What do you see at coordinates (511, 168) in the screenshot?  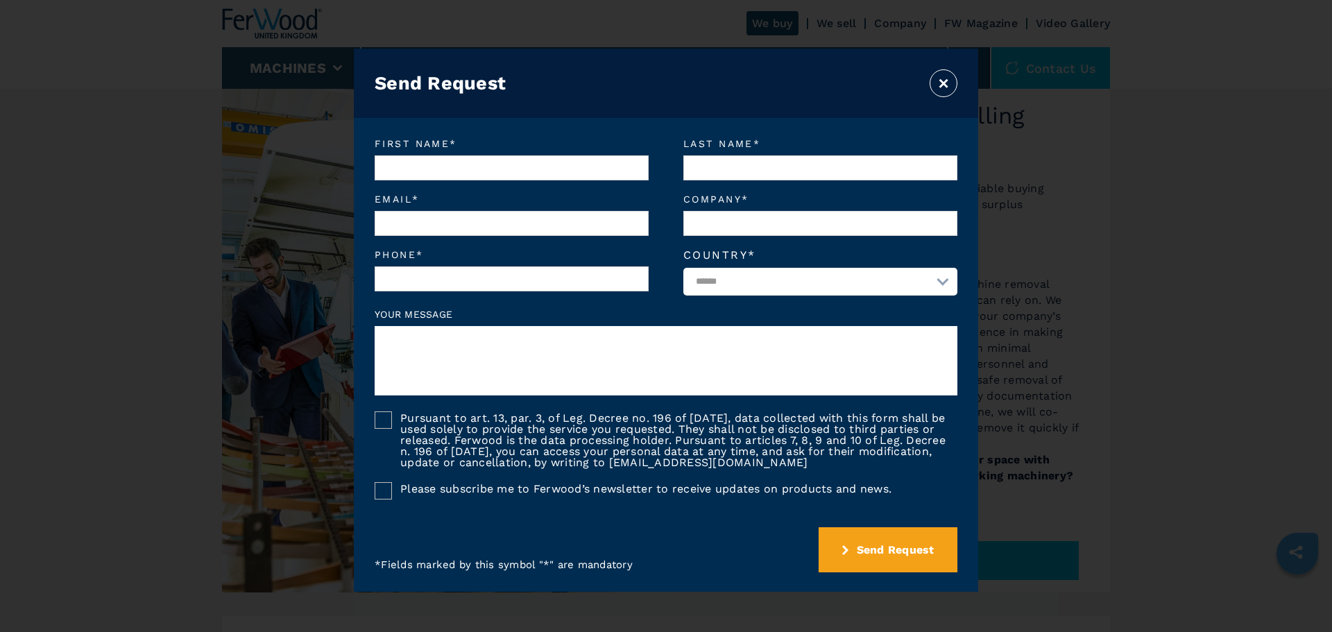 I see `input: First name*` at bounding box center [511, 168].